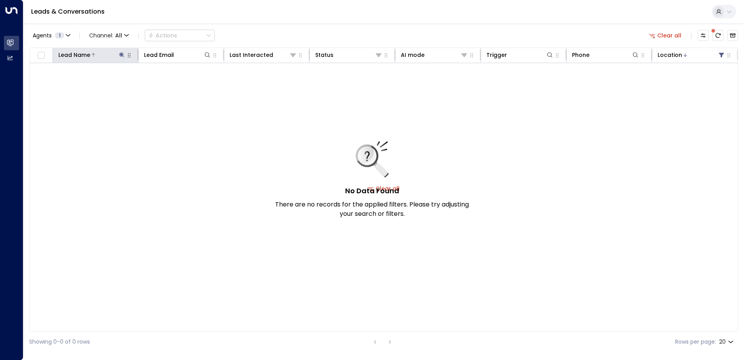 The width and height of the screenshot is (744, 360). Describe the element at coordinates (109, 35) in the screenshot. I see `span: Channel:` at that location.